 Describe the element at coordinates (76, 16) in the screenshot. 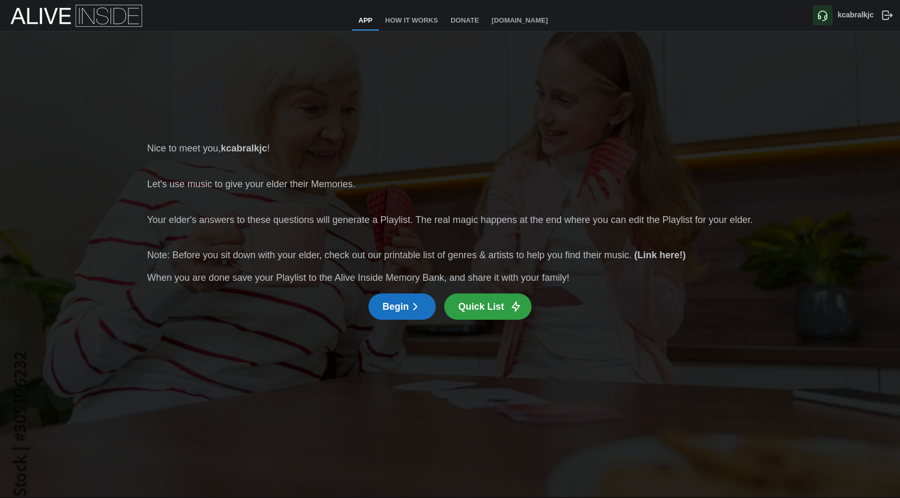

I see `img: Alive Inside Logo` at that location.